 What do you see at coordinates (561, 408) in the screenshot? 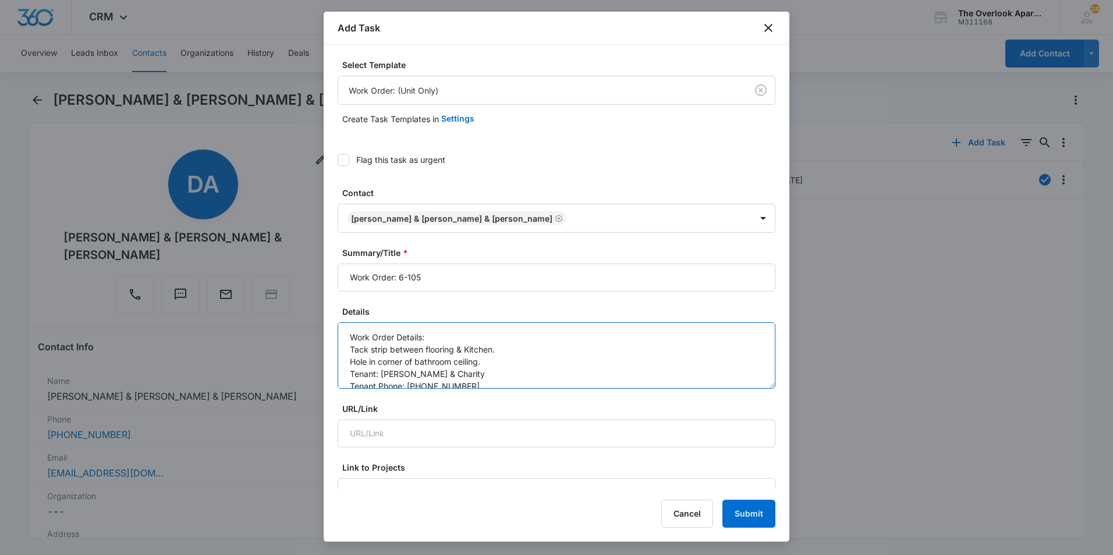
I see `label: URL/Link` at bounding box center [561, 408].